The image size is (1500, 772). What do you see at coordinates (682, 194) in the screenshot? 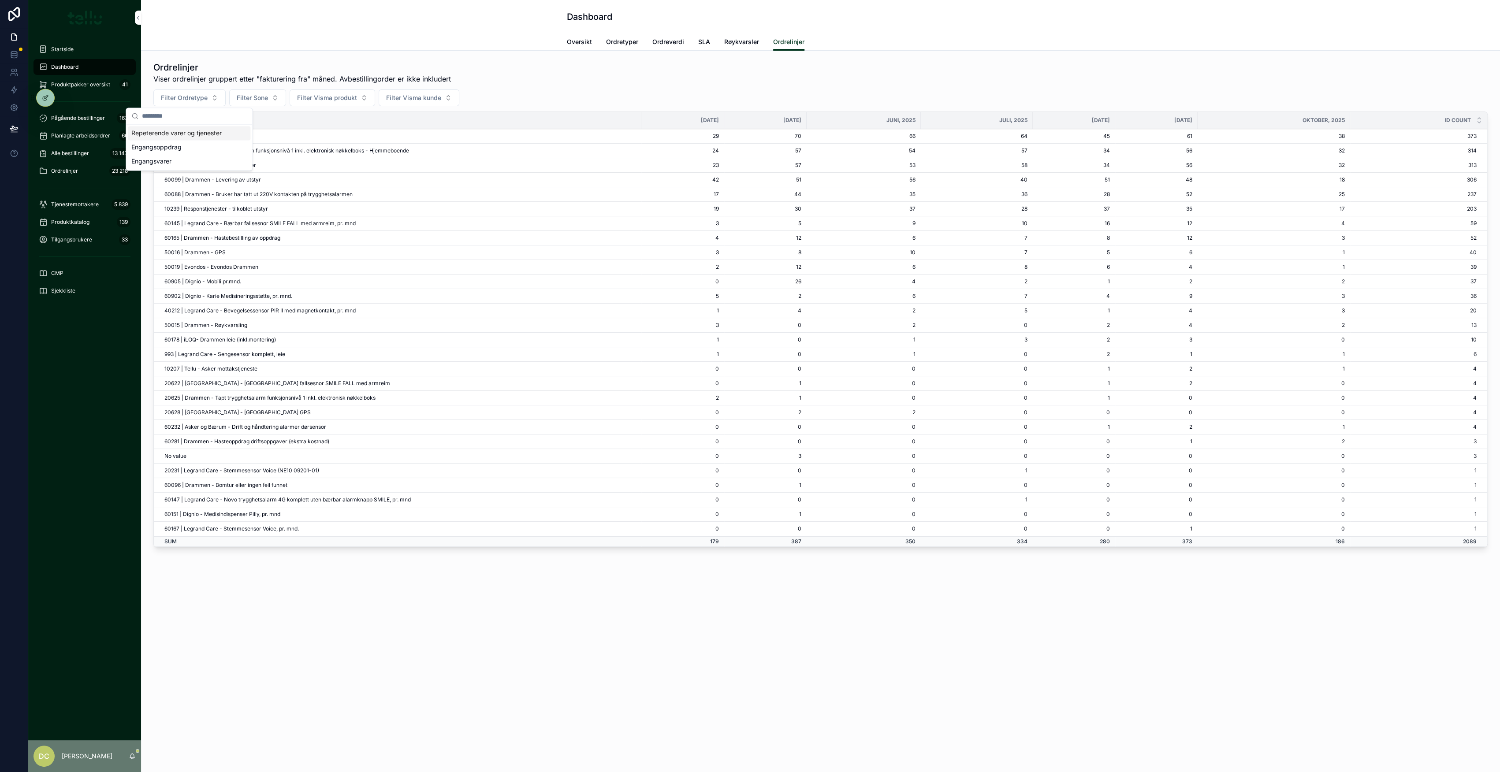
I see `td: 17` at bounding box center [682, 194].